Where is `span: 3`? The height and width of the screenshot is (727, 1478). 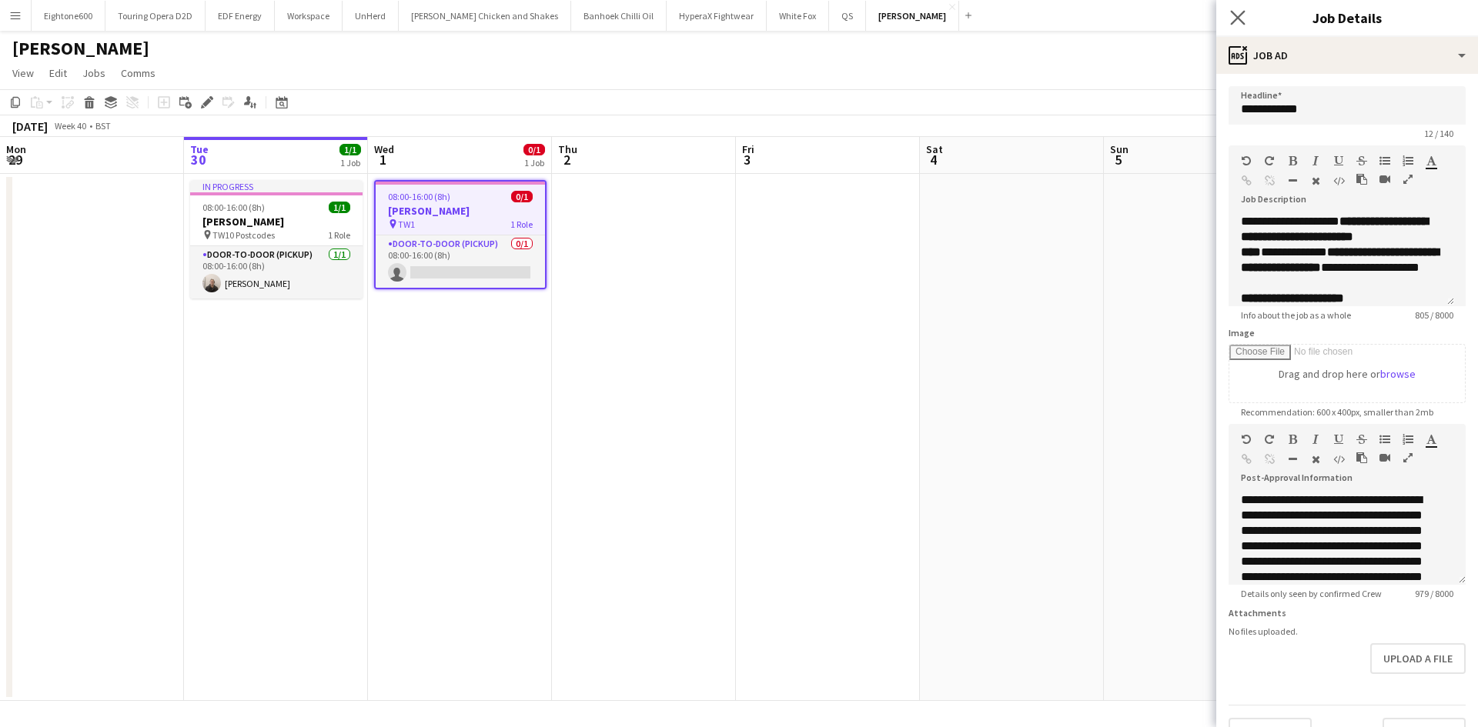 span: 3 is located at coordinates (747, 159).